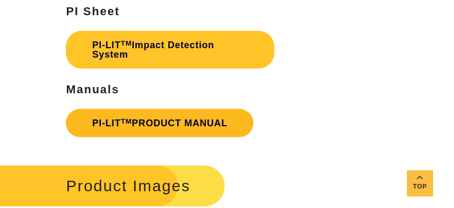  Describe the element at coordinates (93, 11) in the screenshot. I see `strong: PI Sheet` at that location.